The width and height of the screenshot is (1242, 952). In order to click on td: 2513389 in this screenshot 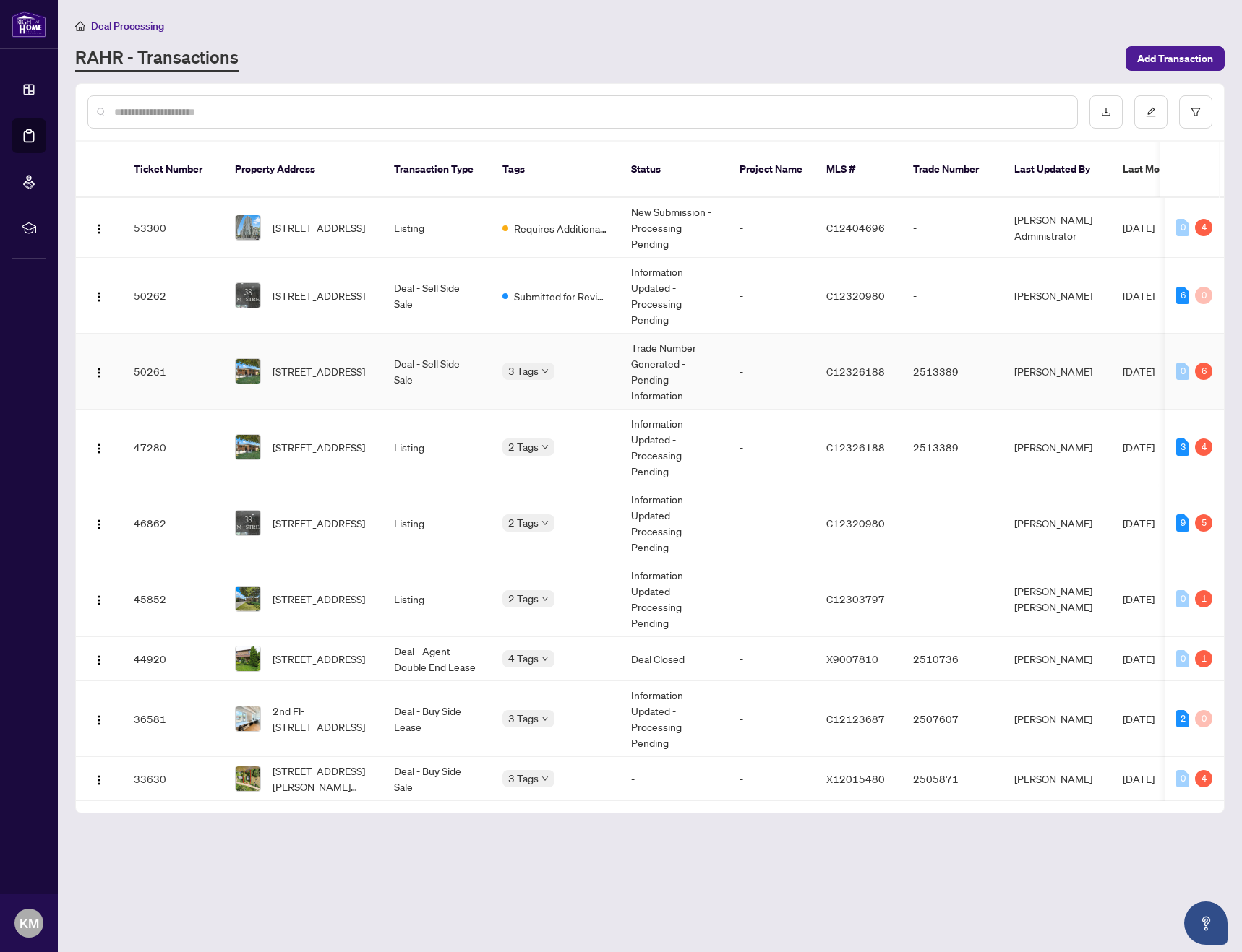, I will do `click(952, 372)`.